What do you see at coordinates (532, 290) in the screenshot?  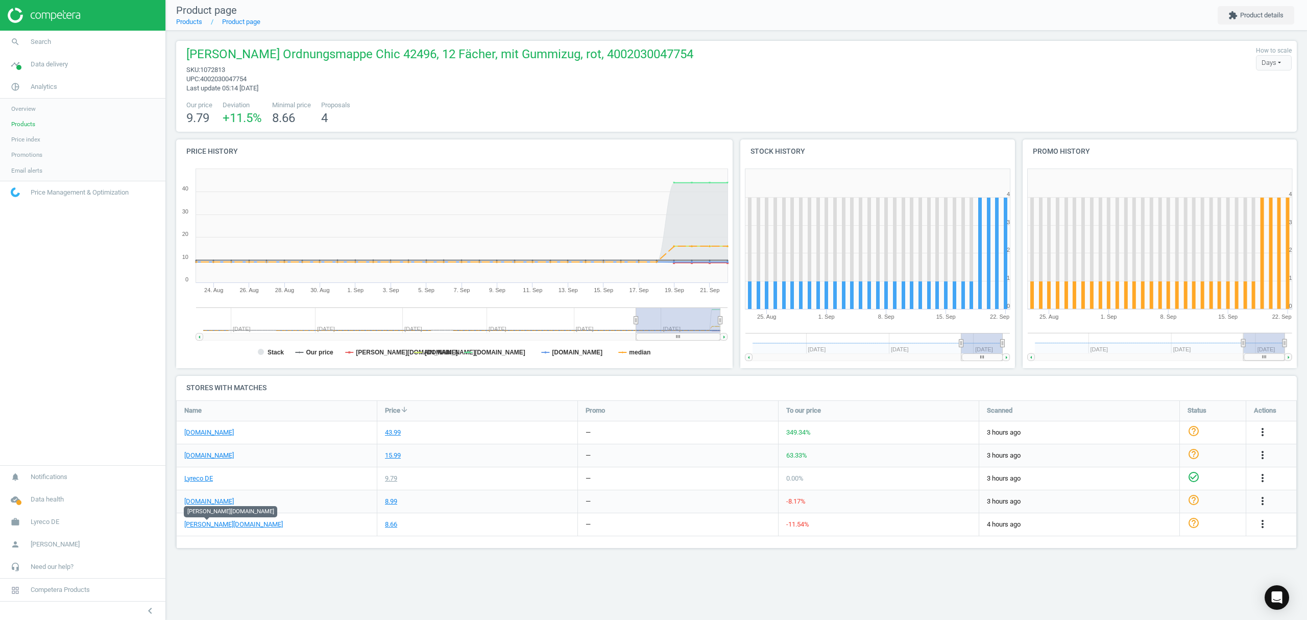 I see `tspan: 11. Sep` at bounding box center [532, 290].